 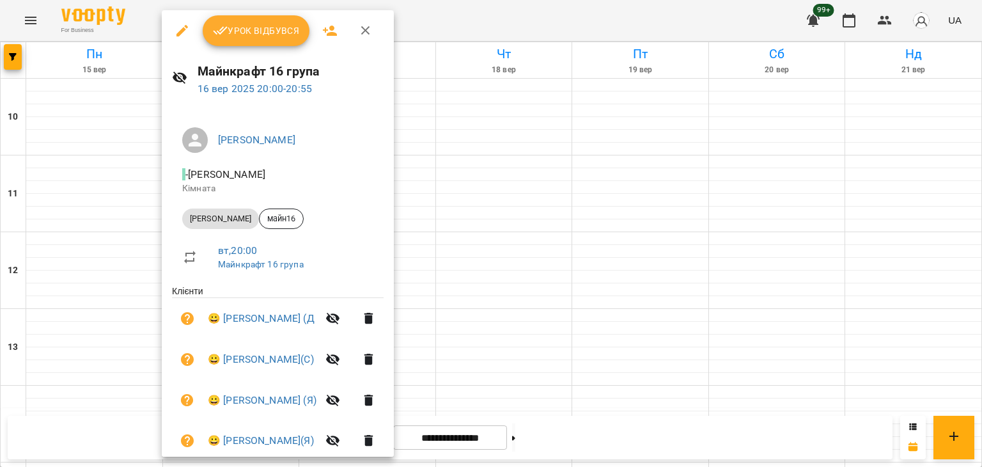 I want to click on button: Урок відбувся, so click(x=256, y=31).